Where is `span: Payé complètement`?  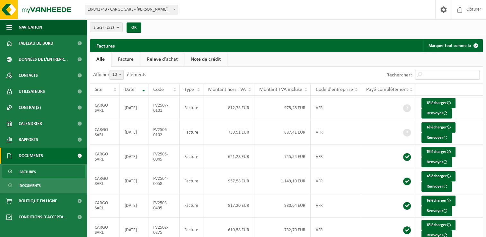
span: Payé complètement is located at coordinates (387, 90).